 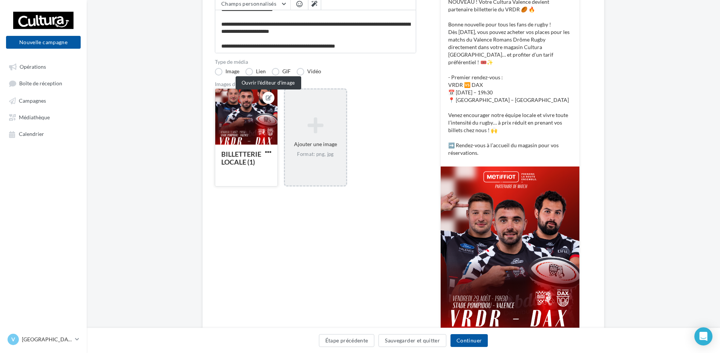 What do you see at coordinates (347, 340) in the screenshot?
I see `button: Étape précédente` at bounding box center [347, 340].